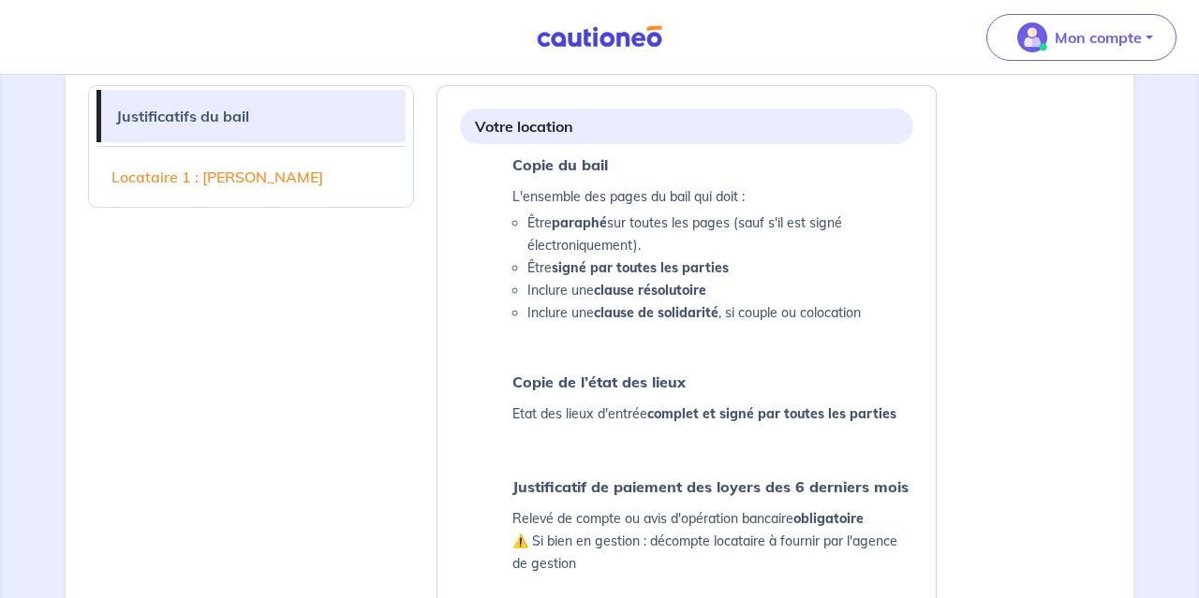 The width and height of the screenshot is (1199, 598). Describe the element at coordinates (710, 487) in the screenshot. I see `strong: Justificatif de paiement des loyers des 6 derniers mois` at that location.